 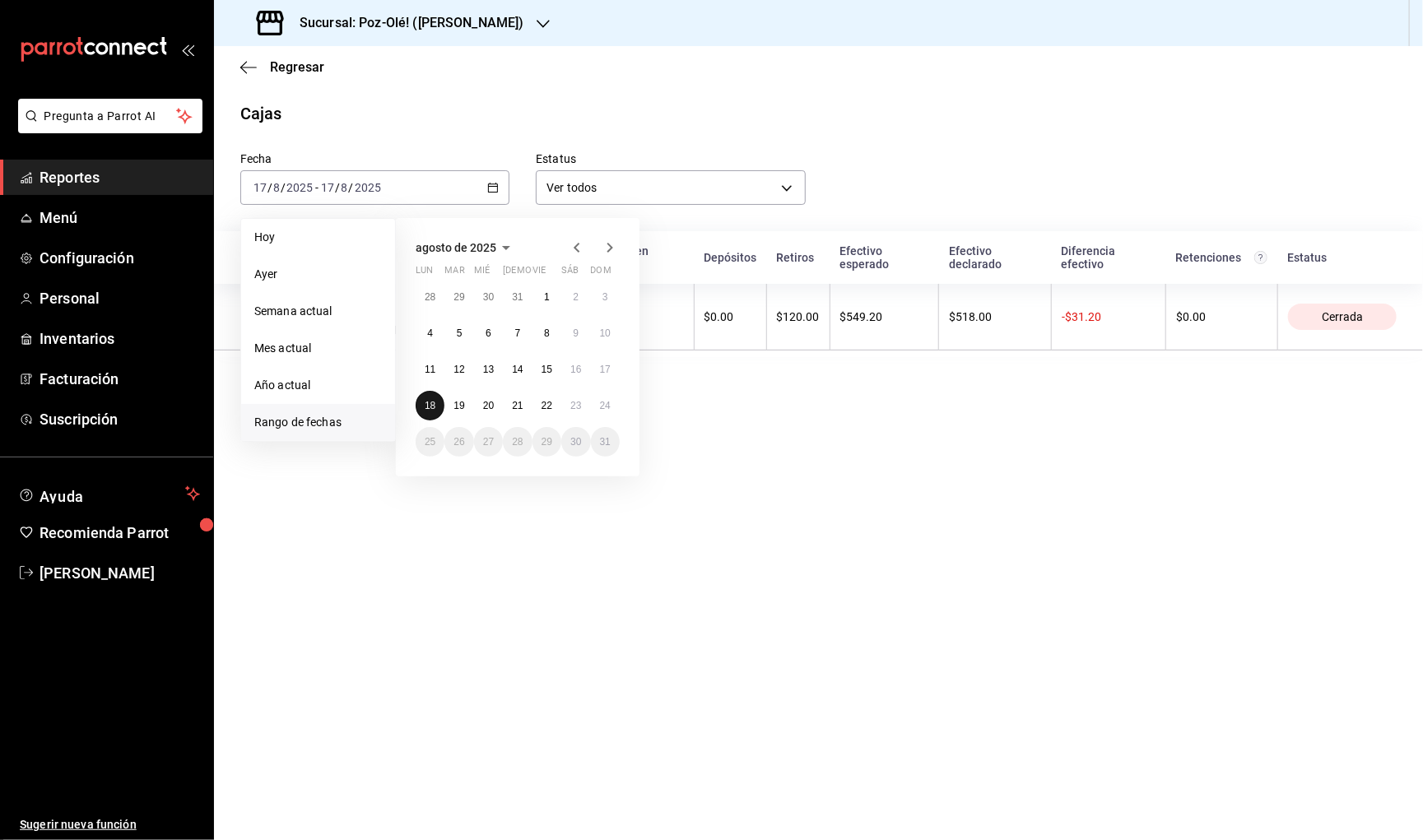 I want to click on button: 4 de agosto de 2025, so click(x=430, y=334).